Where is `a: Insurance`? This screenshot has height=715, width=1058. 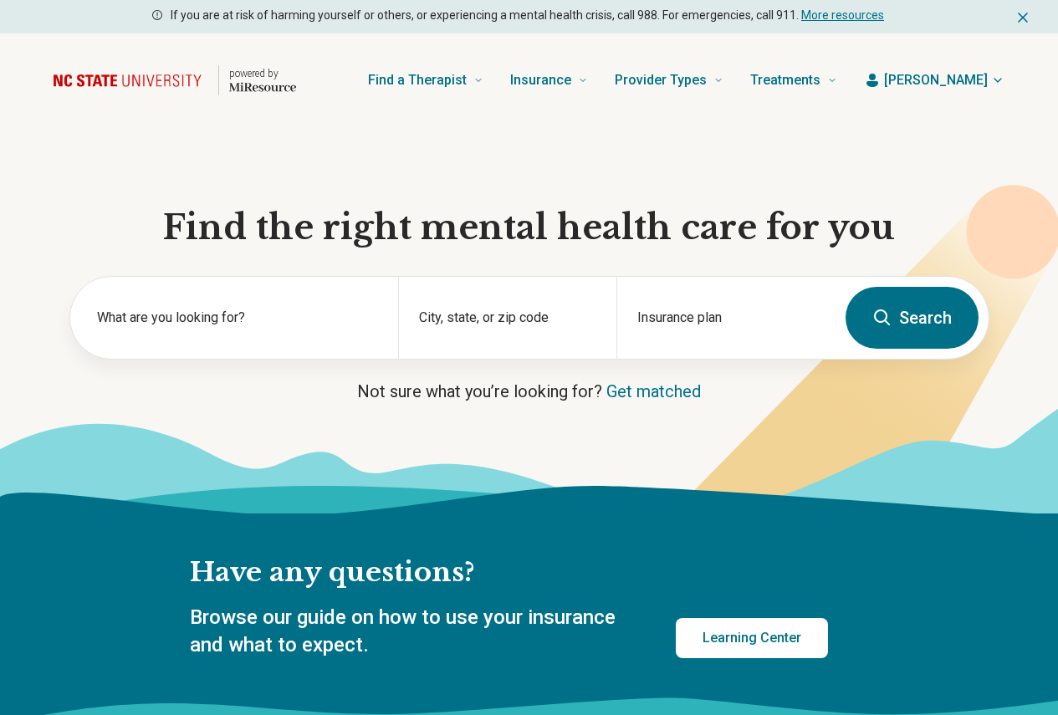 a: Insurance is located at coordinates (549, 80).